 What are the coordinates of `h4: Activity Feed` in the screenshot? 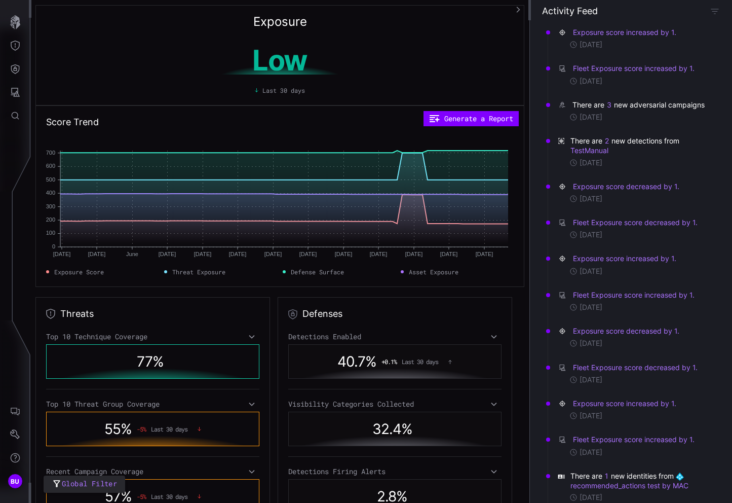 It's located at (570, 11).